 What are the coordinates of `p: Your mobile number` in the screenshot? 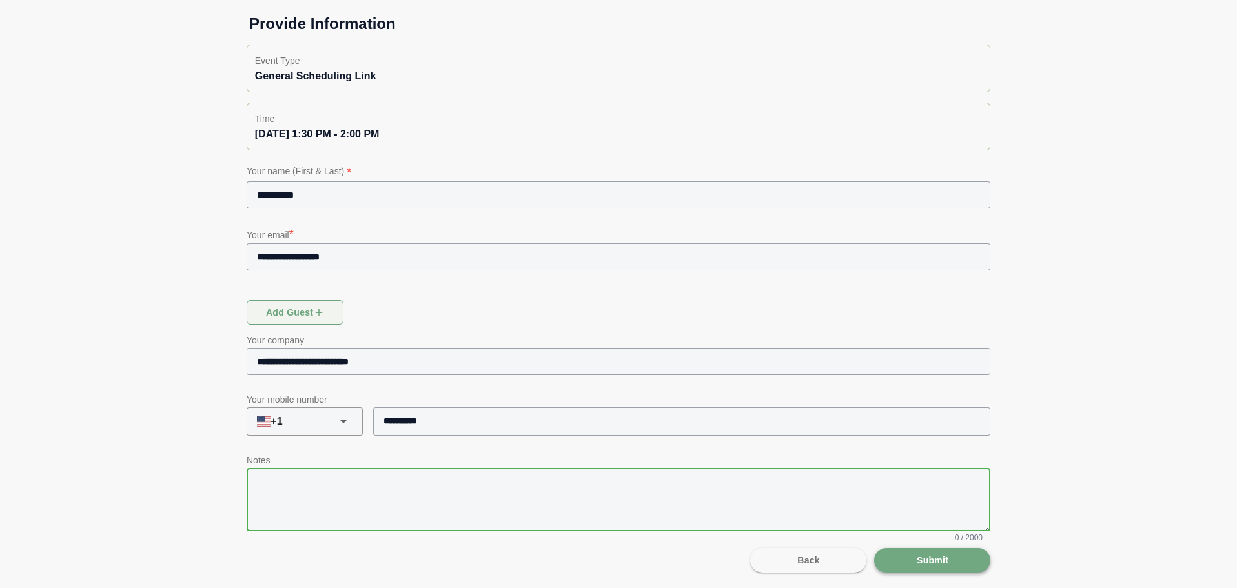 It's located at (619, 400).